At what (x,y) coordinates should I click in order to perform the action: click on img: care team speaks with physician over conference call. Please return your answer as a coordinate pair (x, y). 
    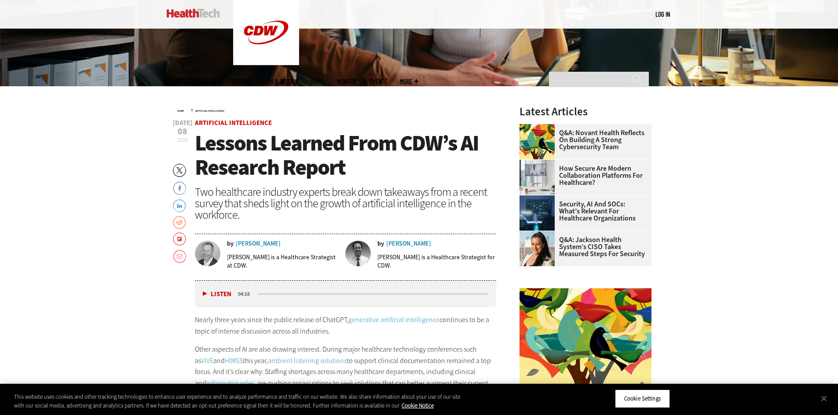
    Looking at the image, I should click on (537, 177).